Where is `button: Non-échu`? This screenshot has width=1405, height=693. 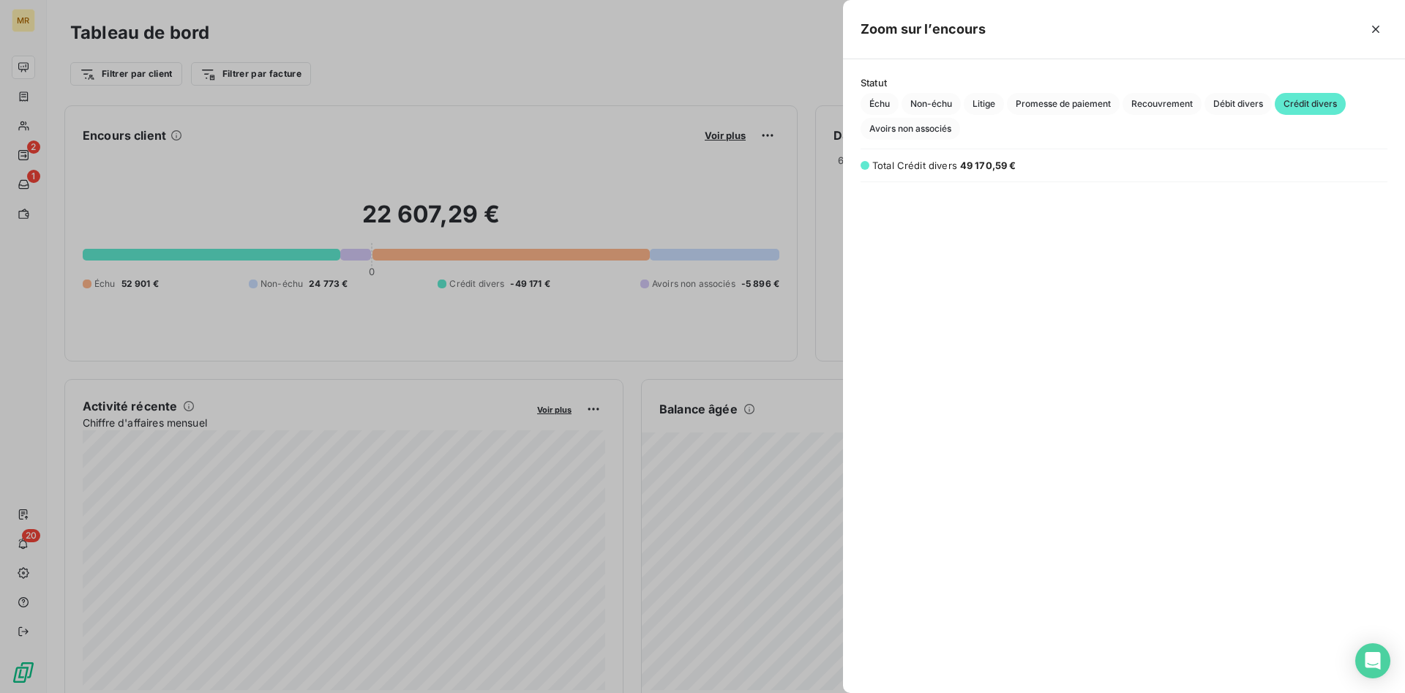 button: Non-échu is located at coordinates (931, 104).